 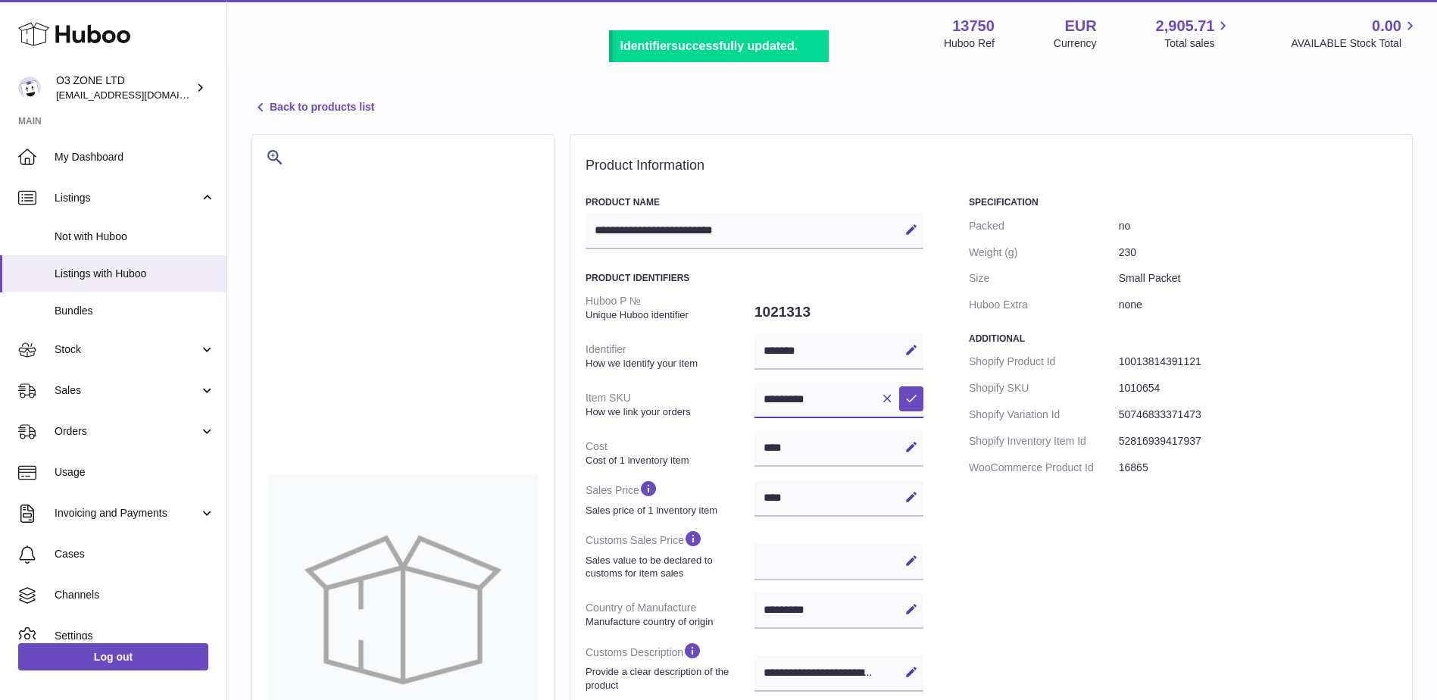 I want to click on span: AVAILABLE Stock Total, so click(x=1354, y=43).